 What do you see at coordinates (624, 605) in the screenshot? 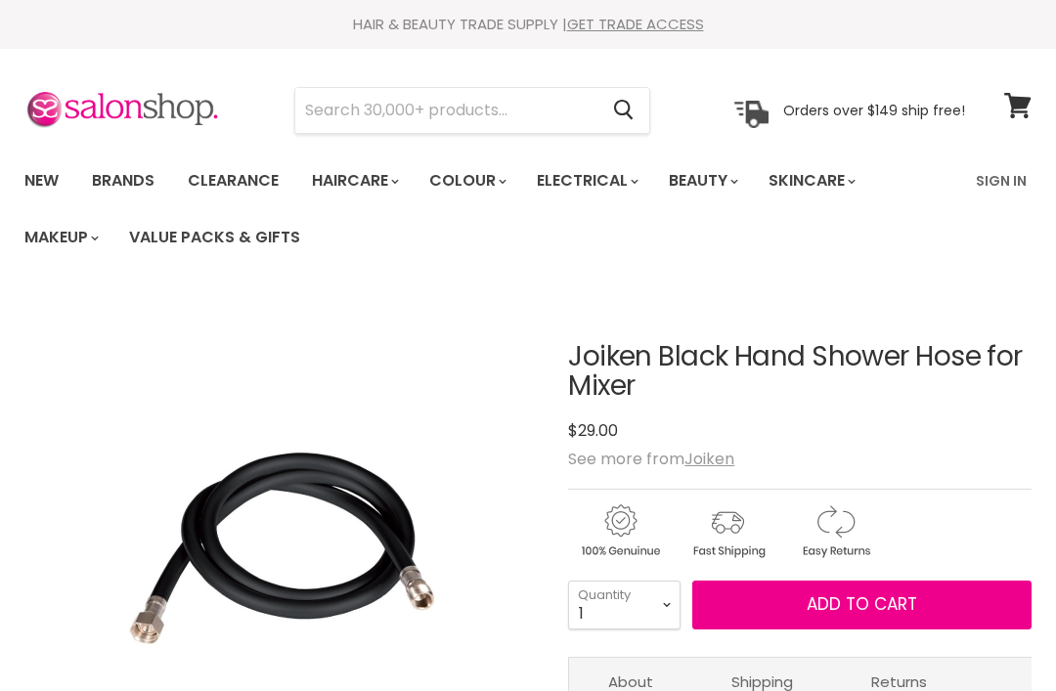
I see `select: Quantity` at bounding box center [624, 605].